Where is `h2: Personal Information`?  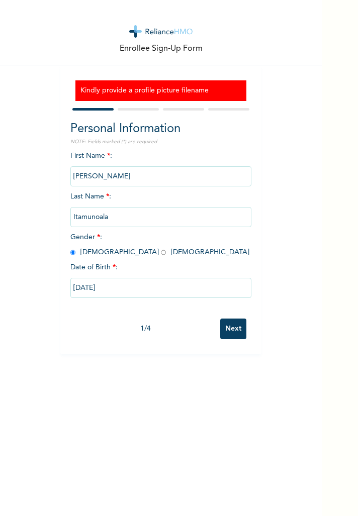 h2: Personal Information is located at coordinates (161, 129).